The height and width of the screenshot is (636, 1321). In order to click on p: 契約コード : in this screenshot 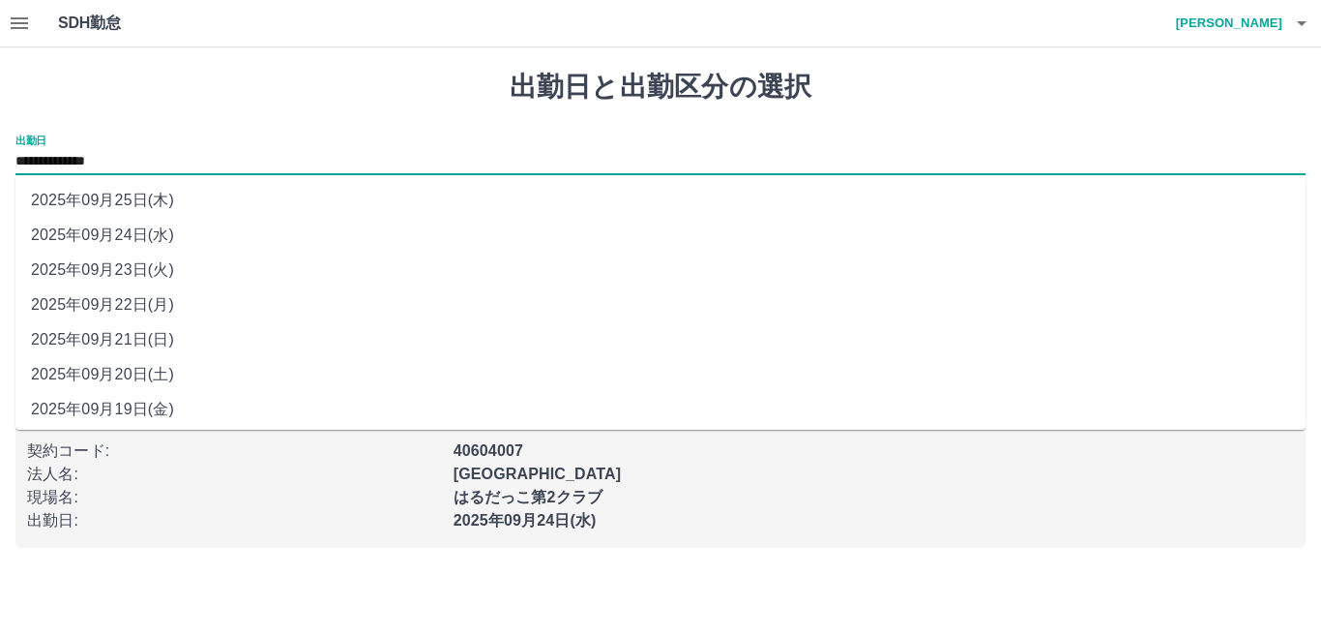, I will do `click(234, 451)`.